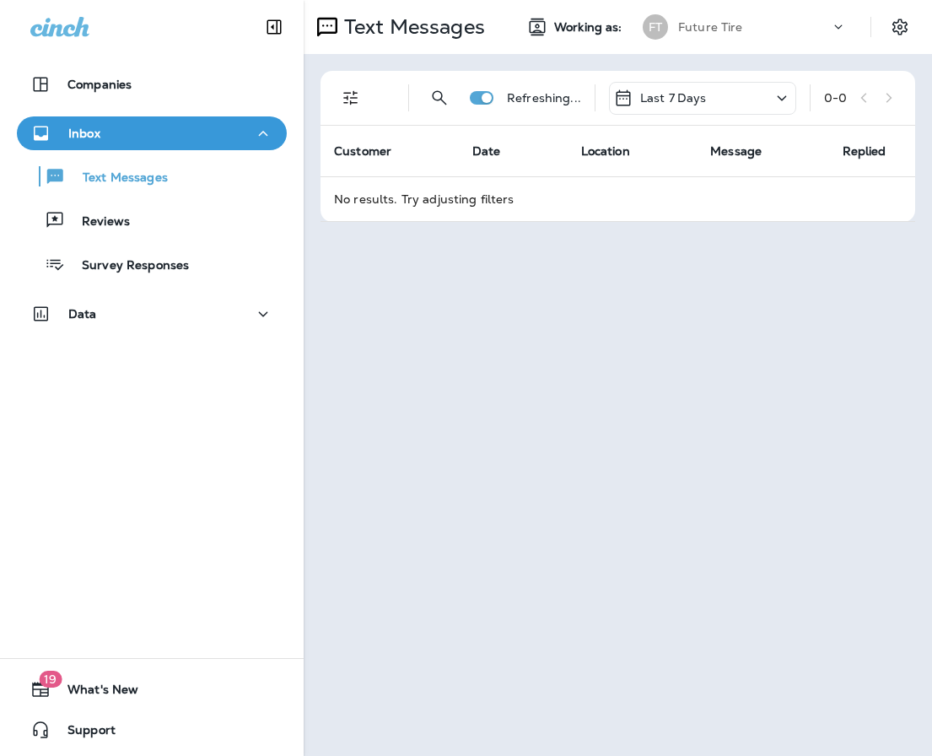 This screenshot has height=756, width=932. I want to click on p: Future Tire, so click(710, 27).